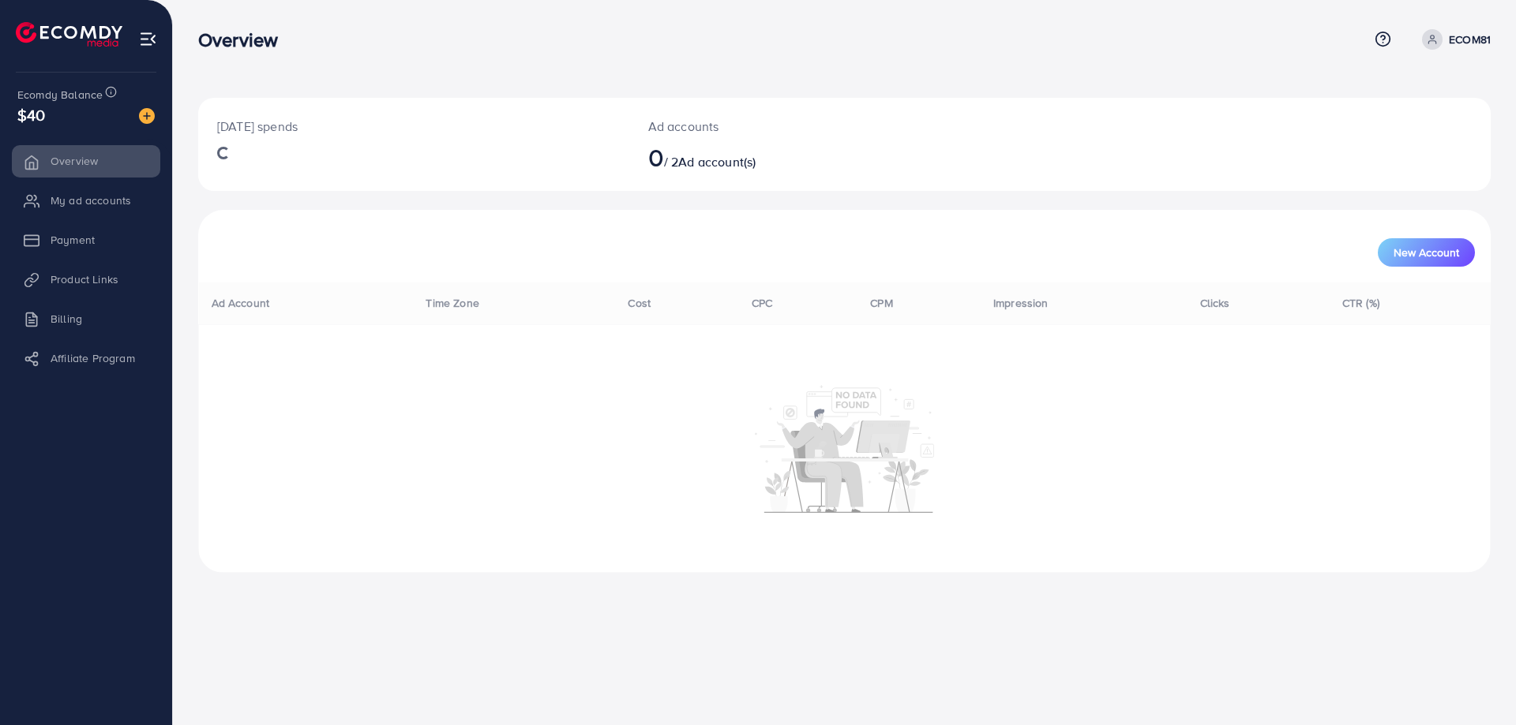 This screenshot has width=1516, height=725. I want to click on p: Ad accounts, so click(790, 126).